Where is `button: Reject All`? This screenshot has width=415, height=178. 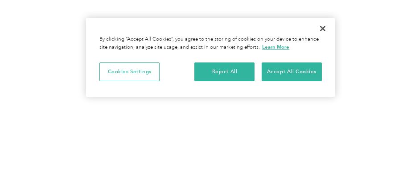 button: Reject All is located at coordinates (224, 72).